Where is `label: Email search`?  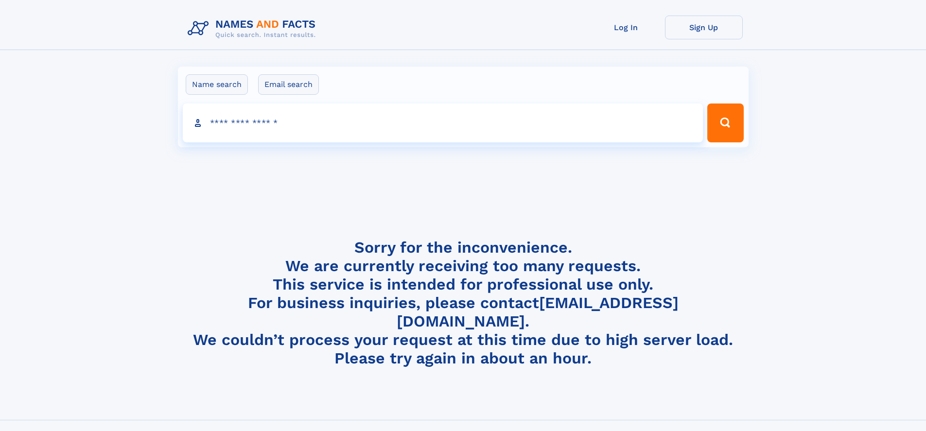
label: Email search is located at coordinates (288, 85).